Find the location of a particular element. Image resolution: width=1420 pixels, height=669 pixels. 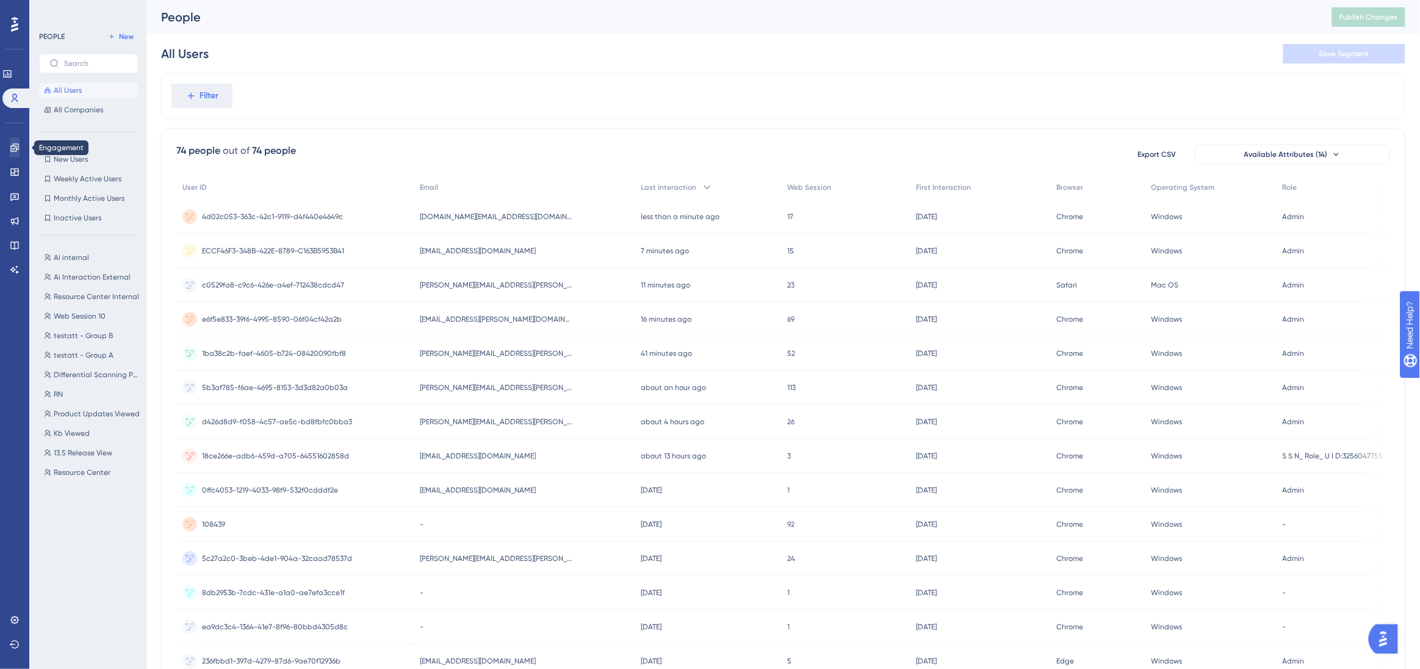

time: 16 minutes ago is located at coordinates (666, 319).